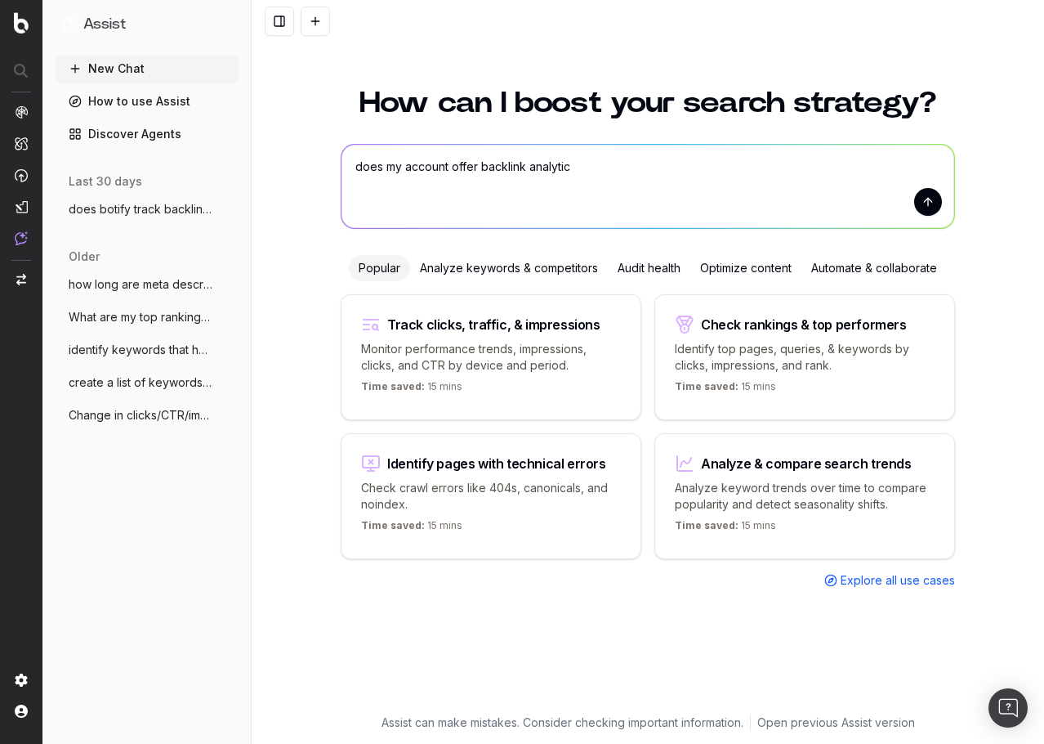 The height and width of the screenshot is (744, 1044). Describe the element at coordinates (147, 69) in the screenshot. I see `button: New Chat` at that location.